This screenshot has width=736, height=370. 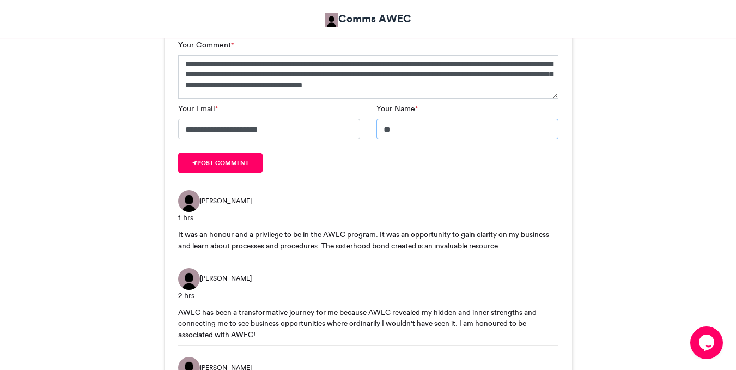 What do you see at coordinates (368, 240) in the screenshot?
I see `div: It was an honour and a privilege to be in the AWEC program. It was an opportunity to gain clarity...` at bounding box center [368, 240].